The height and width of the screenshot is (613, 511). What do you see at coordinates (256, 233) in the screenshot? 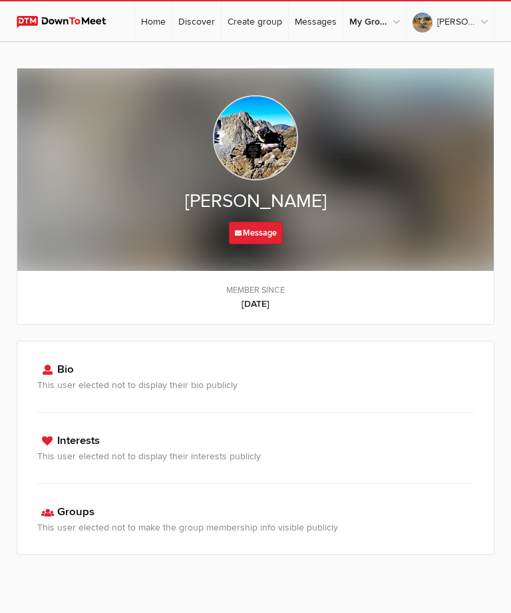
I see `a: Message` at bounding box center [256, 233].